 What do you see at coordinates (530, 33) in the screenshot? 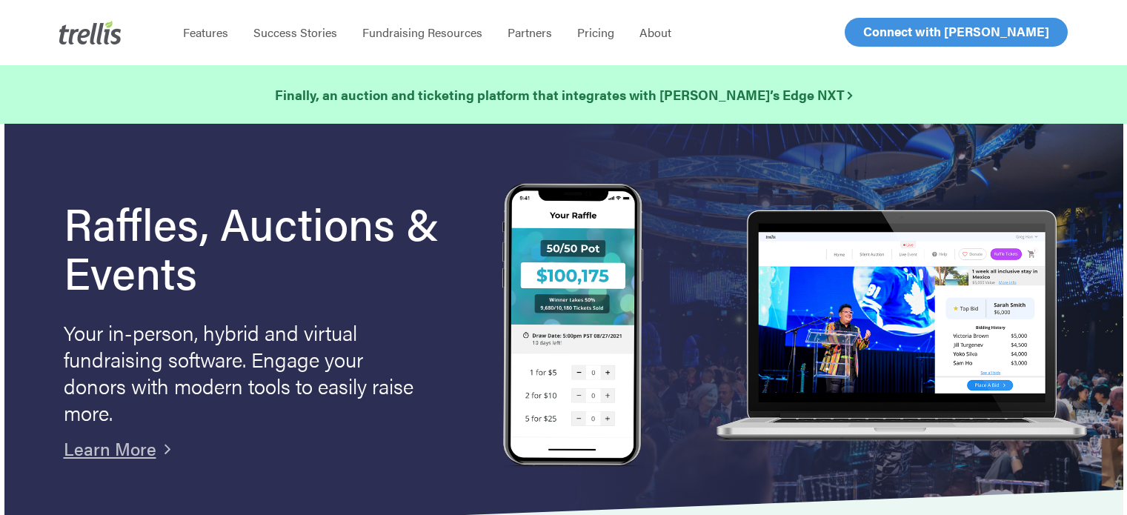
I see `a: Partners` at bounding box center [530, 33].